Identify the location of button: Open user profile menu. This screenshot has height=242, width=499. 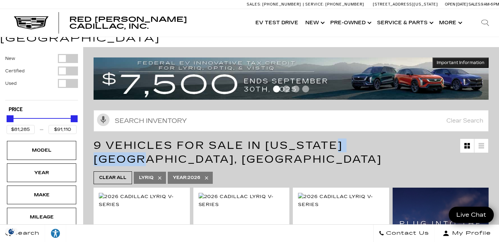
(467, 234).